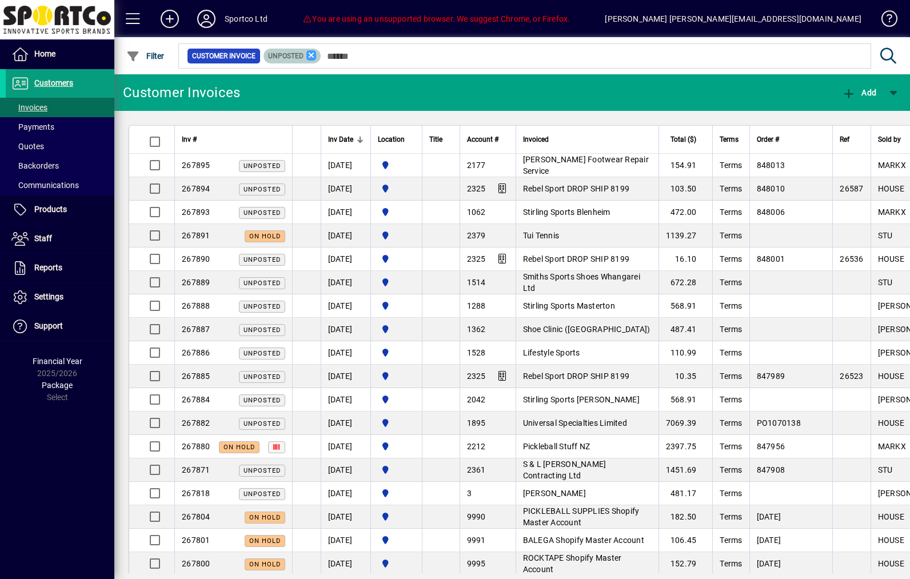 Image resolution: width=910 pixels, height=579 pixels. Describe the element at coordinates (57, 361) in the screenshot. I see `span: Financial Year` at that location.